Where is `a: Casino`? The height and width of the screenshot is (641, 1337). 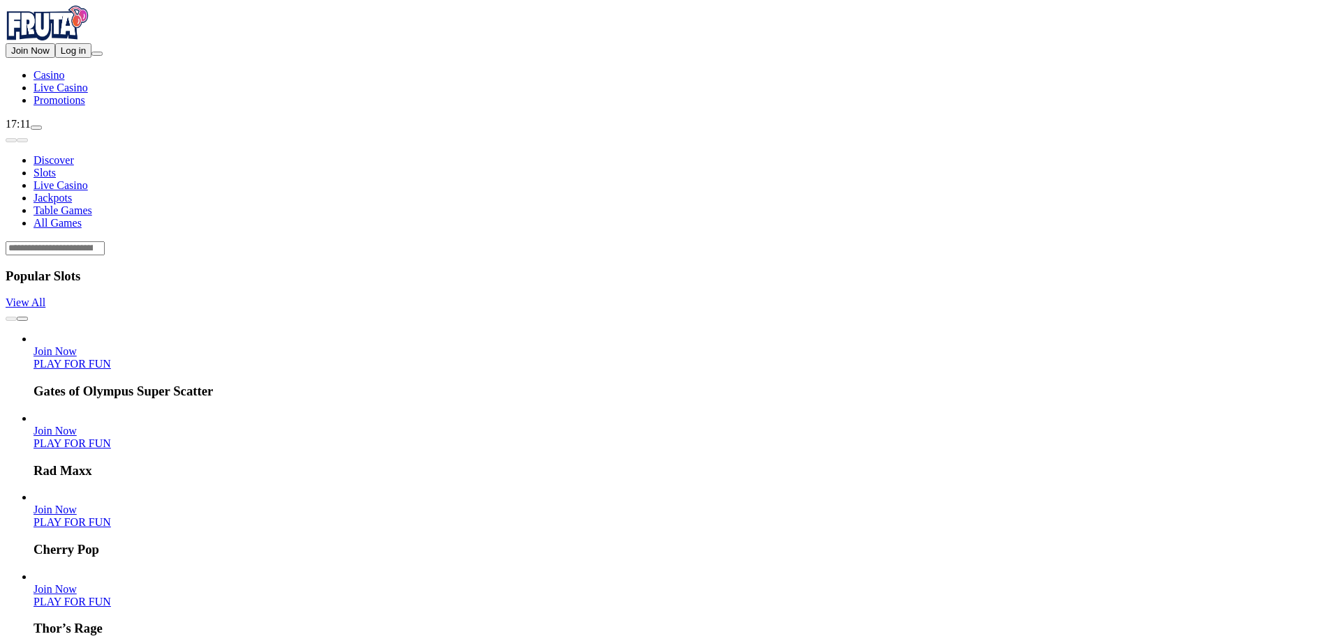
a: Casino is located at coordinates (49, 75).